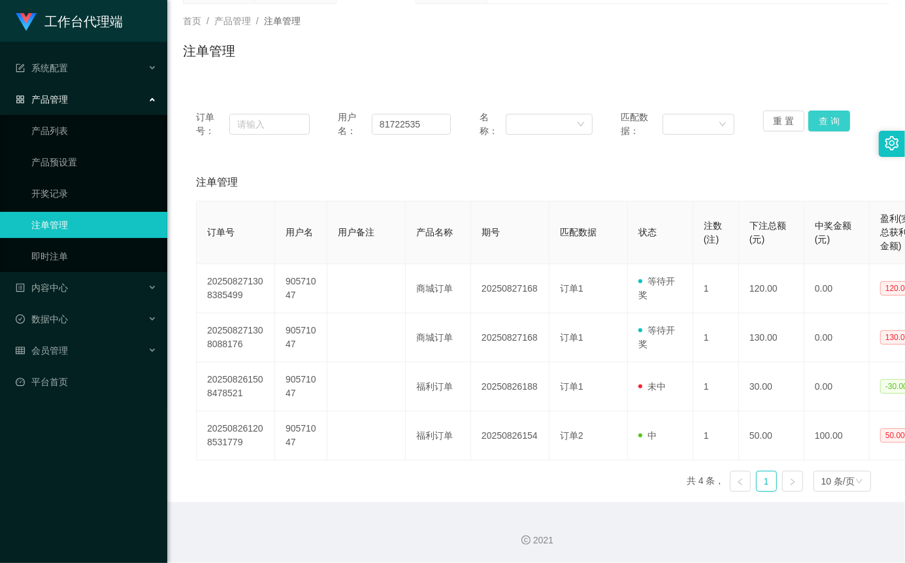 The height and width of the screenshot is (563, 905). What do you see at coordinates (511, 386) in the screenshot?
I see `td: 20250826188` at bounding box center [511, 386].